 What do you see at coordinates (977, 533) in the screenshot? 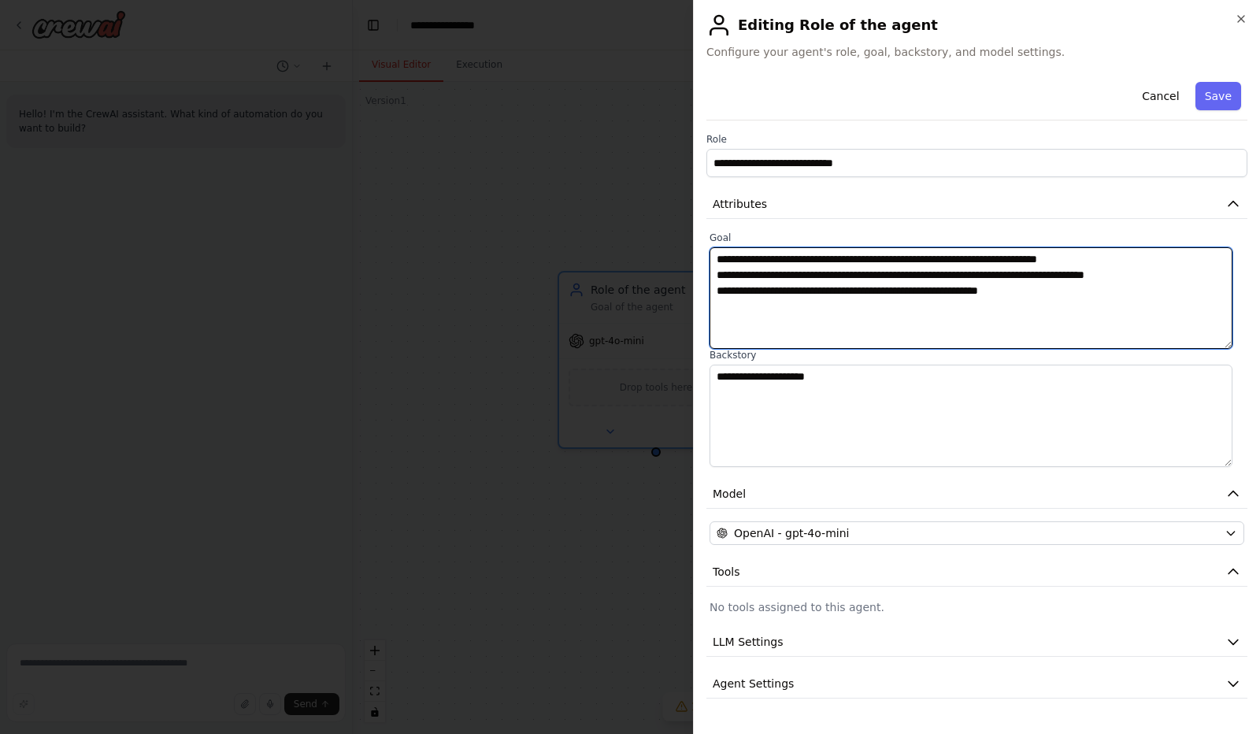
I see `button: OpenAI - gpt-4o-mini` at bounding box center [977, 533].